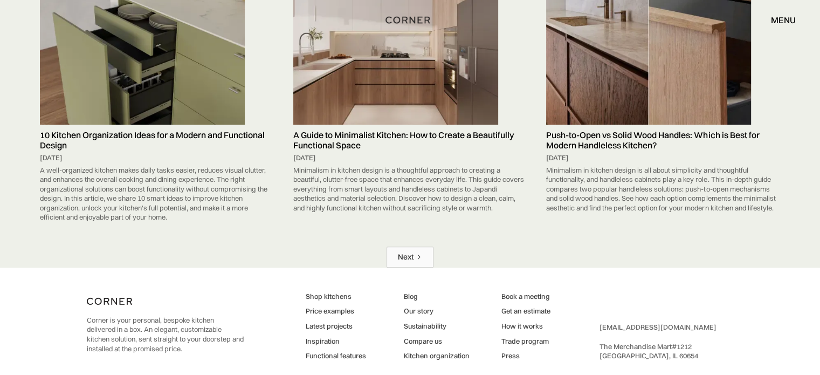  I want to click on p: Corner is your personal, bespoke kitchen delivered in a box. An elegant, customizable kitchen sol..., so click(165, 334).